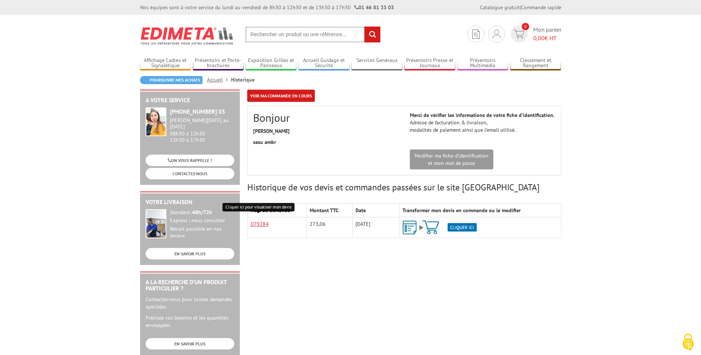  I want to click on a: Présentoirs Presse et Journaux, so click(430, 63).